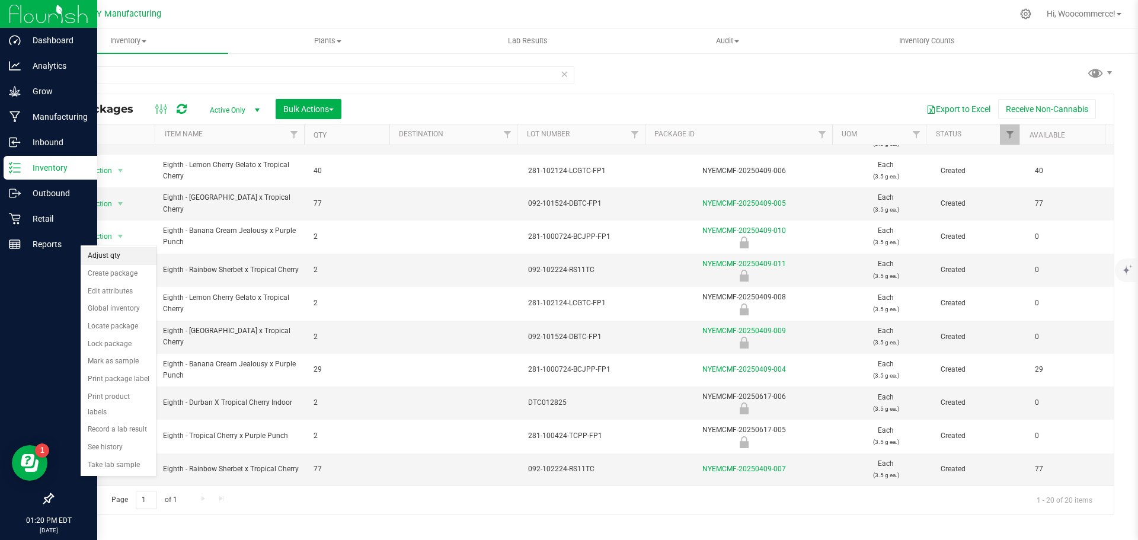 This screenshot has width=1138, height=540. I want to click on inline-svg: Manufacturing, so click(15, 117).